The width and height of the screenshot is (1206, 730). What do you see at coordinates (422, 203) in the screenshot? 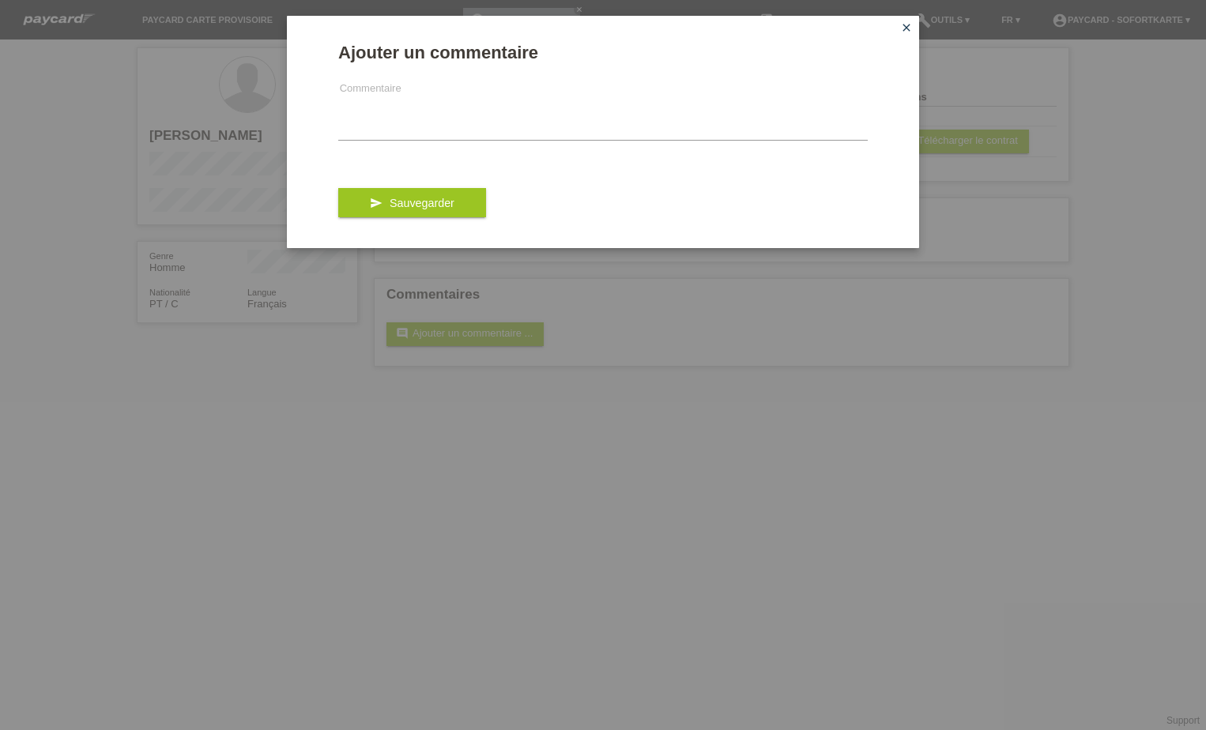
I see `span: Sauvegarder` at bounding box center [422, 203].